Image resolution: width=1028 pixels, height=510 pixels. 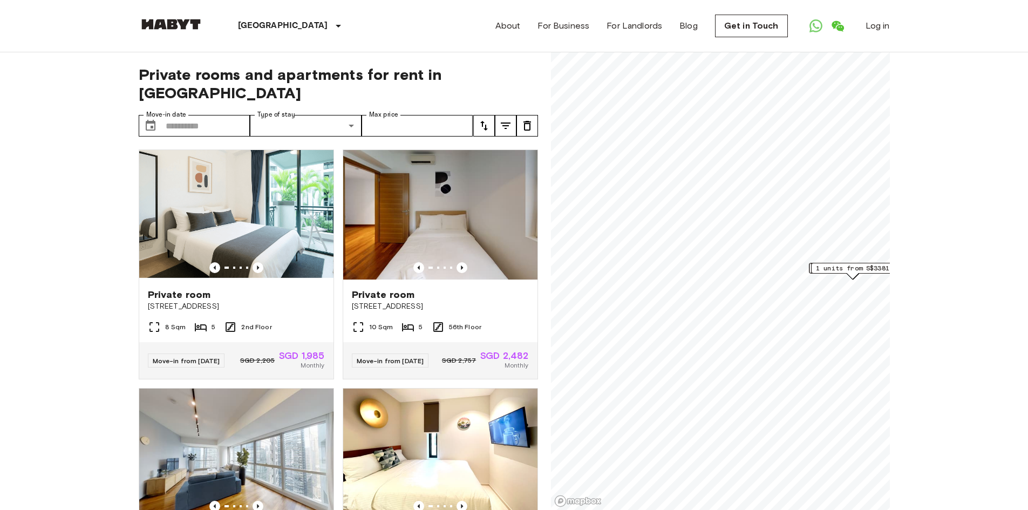 I want to click on a: About, so click(x=508, y=26).